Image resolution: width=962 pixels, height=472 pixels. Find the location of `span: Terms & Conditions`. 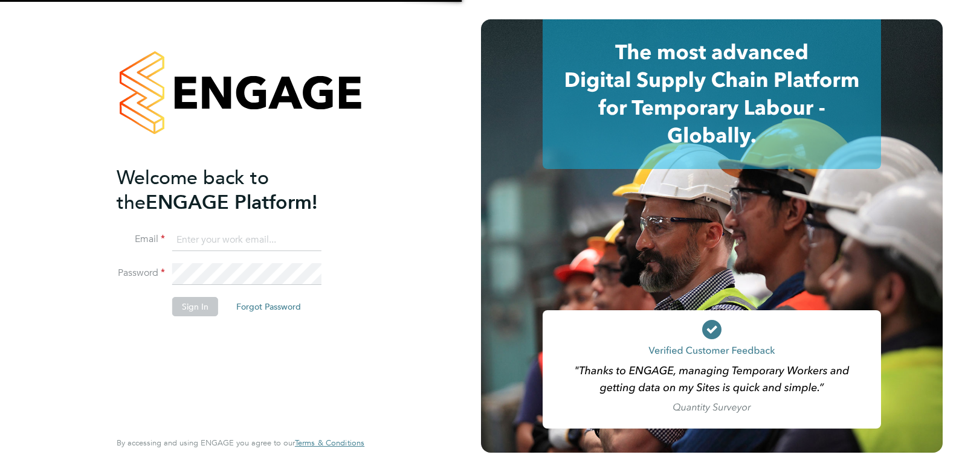

span: Terms & Conditions is located at coordinates (329, 443).